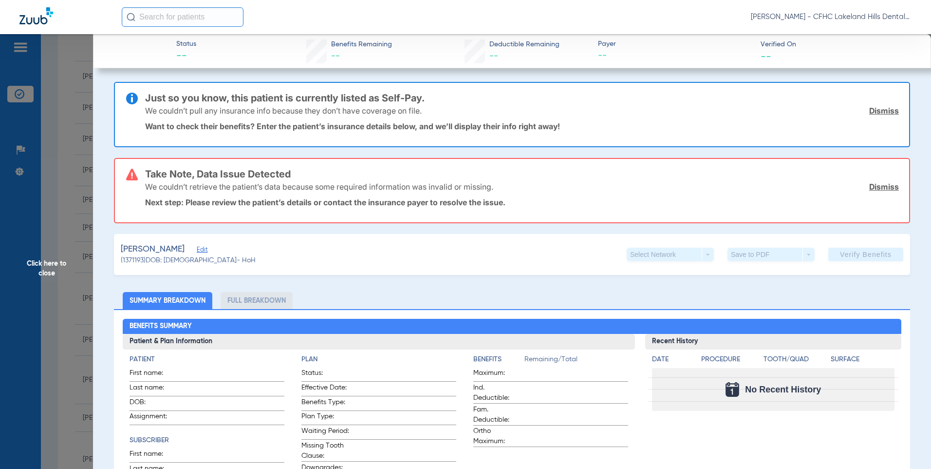 The image size is (931, 469). Describe the element at coordinates (284, 111) in the screenshot. I see `p: We couldn’t pull any insurance info because they don’t have coverage on file.` at that location.